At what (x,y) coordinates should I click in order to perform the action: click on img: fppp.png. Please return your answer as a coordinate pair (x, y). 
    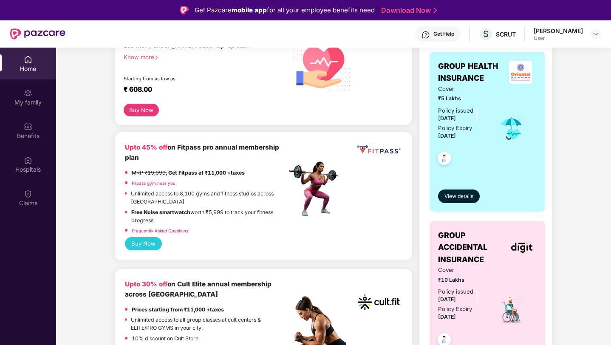
    Looking at the image, I should click on (379, 150).